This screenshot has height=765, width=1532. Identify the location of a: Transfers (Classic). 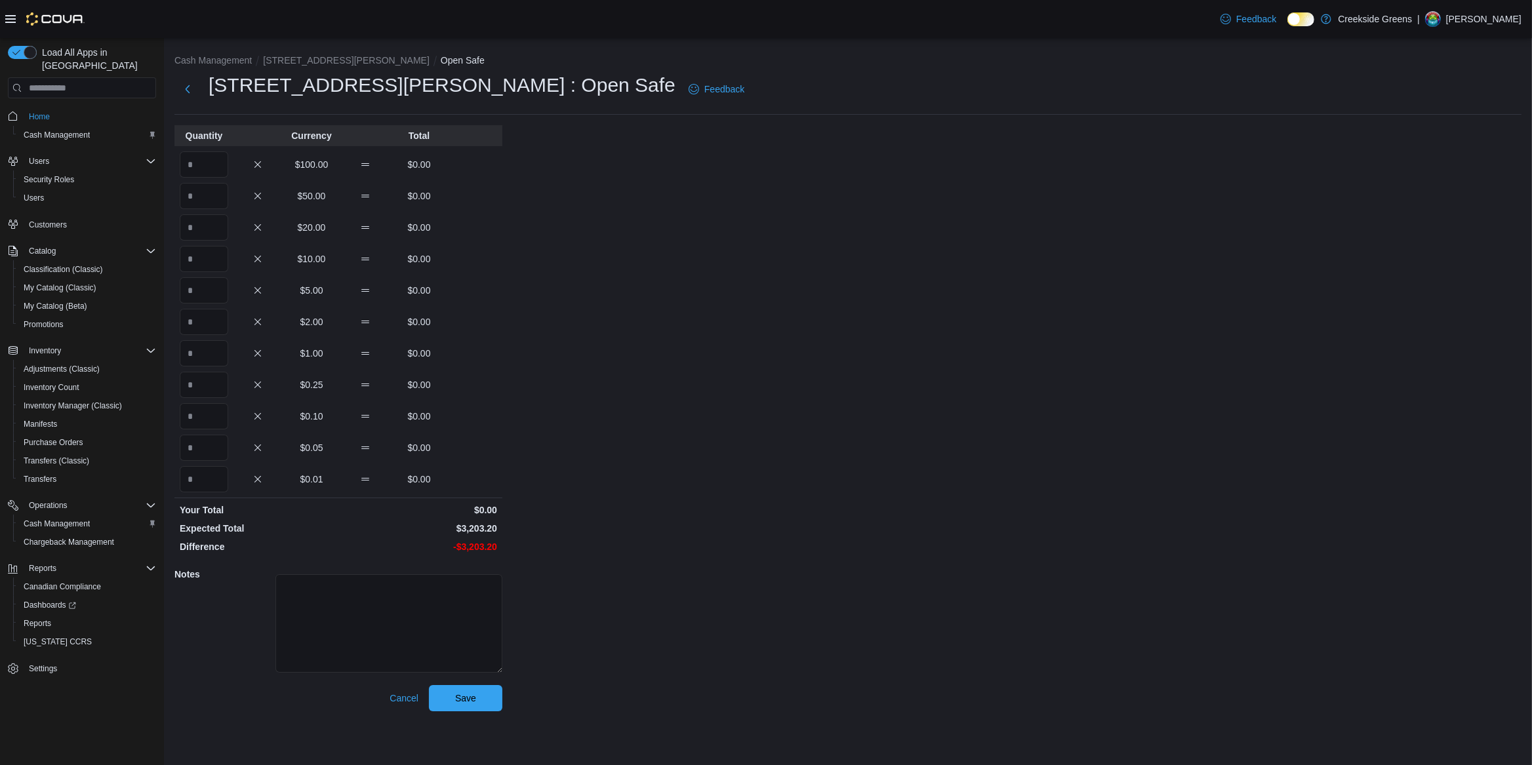
(56, 461).